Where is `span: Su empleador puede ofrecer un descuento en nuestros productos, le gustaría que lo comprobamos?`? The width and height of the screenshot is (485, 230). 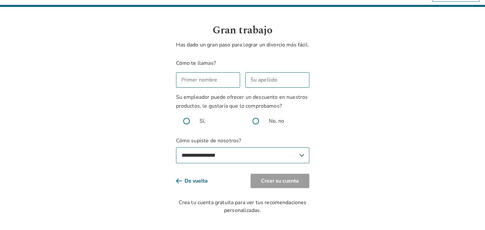 span: Su empleador puede ofrecer un descuento en nuestros productos, le gustaría que lo comprobamos? is located at coordinates (242, 101).